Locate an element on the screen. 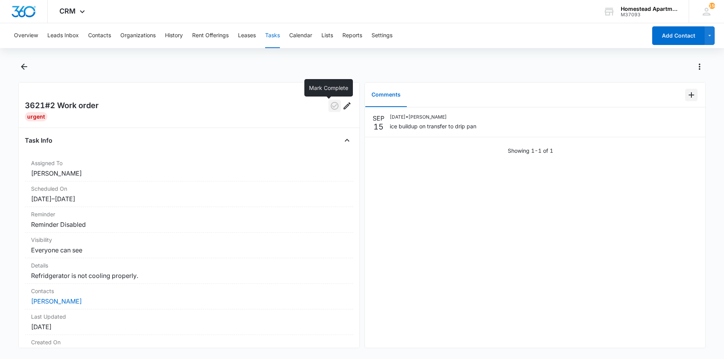 This screenshot has height=359, width=724. button: Actions is located at coordinates (699, 67).